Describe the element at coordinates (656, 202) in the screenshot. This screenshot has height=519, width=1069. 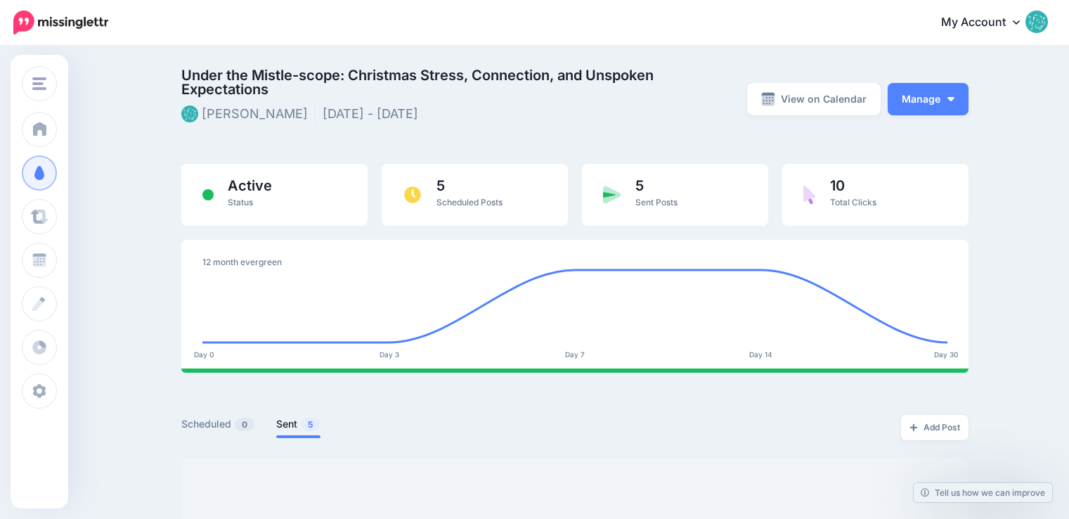
I see `span: Sent Posts` at that location.